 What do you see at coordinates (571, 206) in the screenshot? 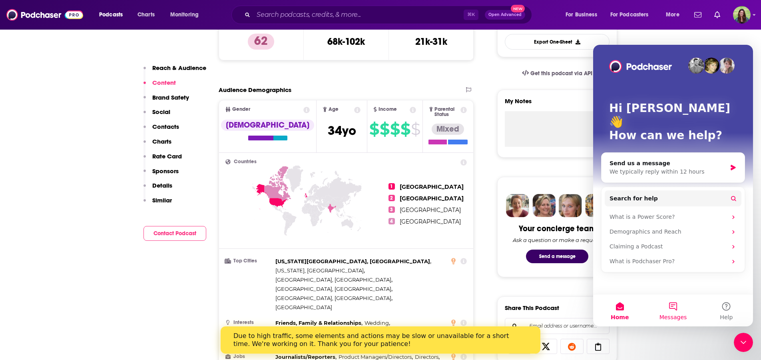
I see `img: Jules Profile` at bounding box center [571, 206].